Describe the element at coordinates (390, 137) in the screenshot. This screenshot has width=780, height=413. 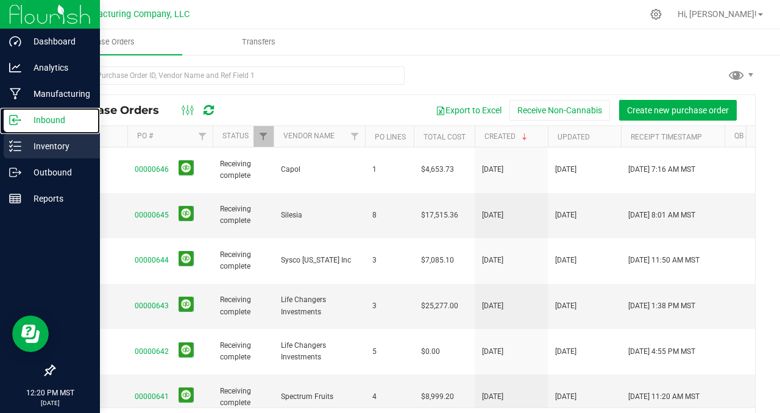
I see `a: PO Lines` at that location.